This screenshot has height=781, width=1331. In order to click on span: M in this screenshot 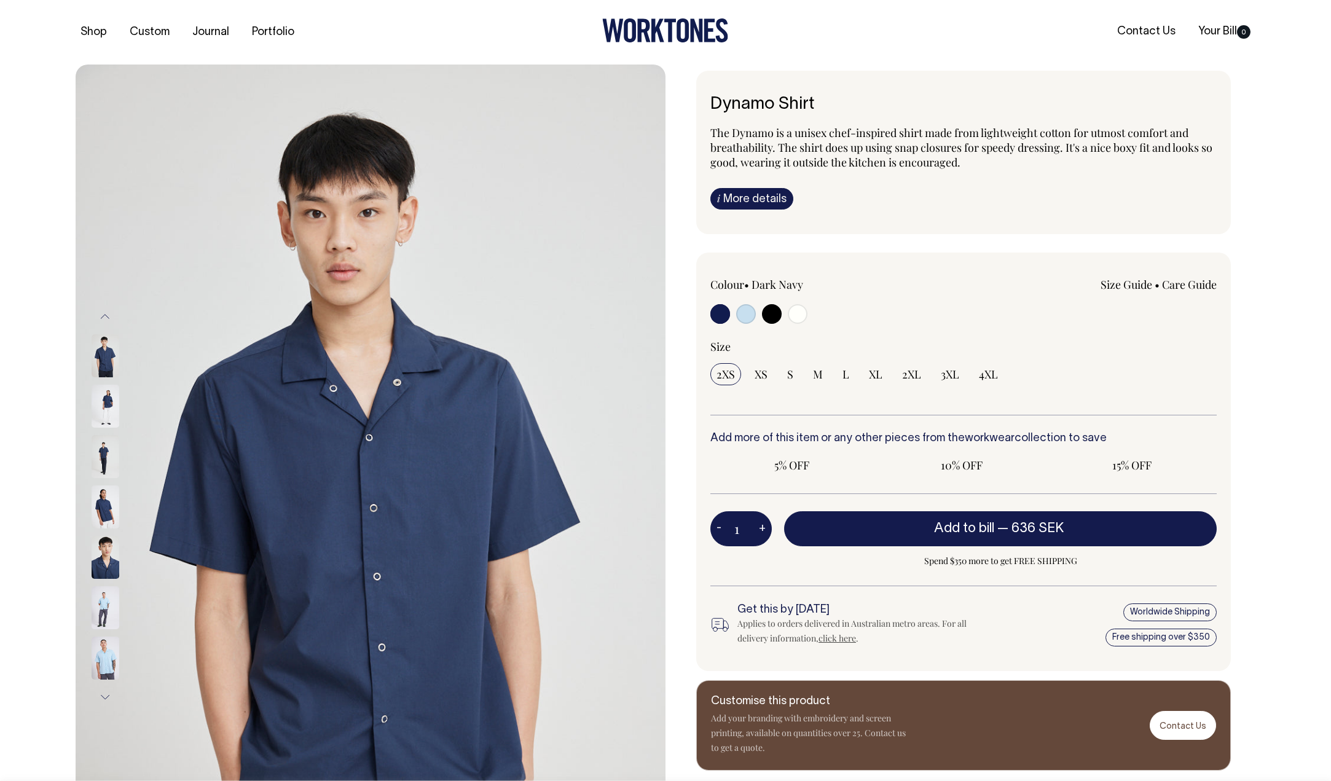, I will do `click(818, 374)`.